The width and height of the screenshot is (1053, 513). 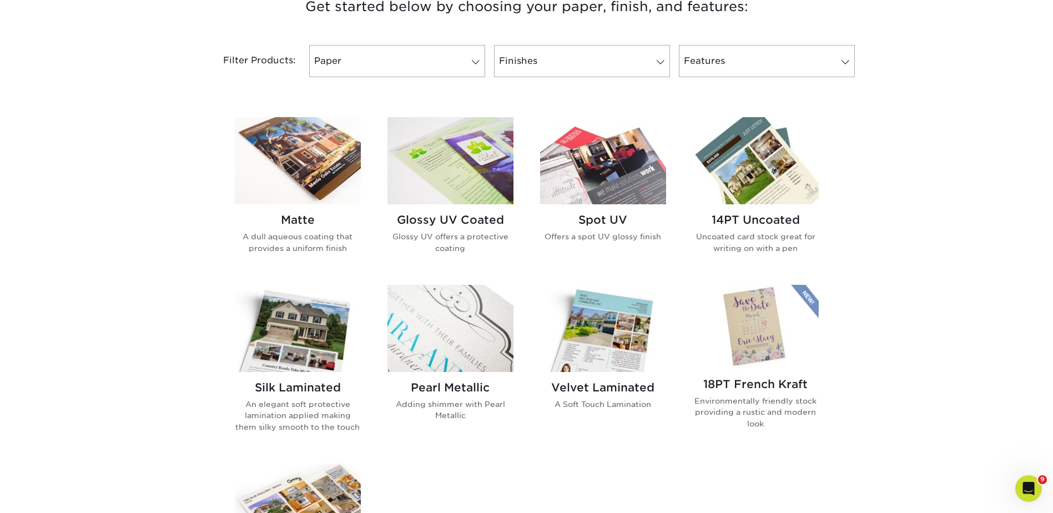 I want to click on a: Finishes, so click(x=581, y=61).